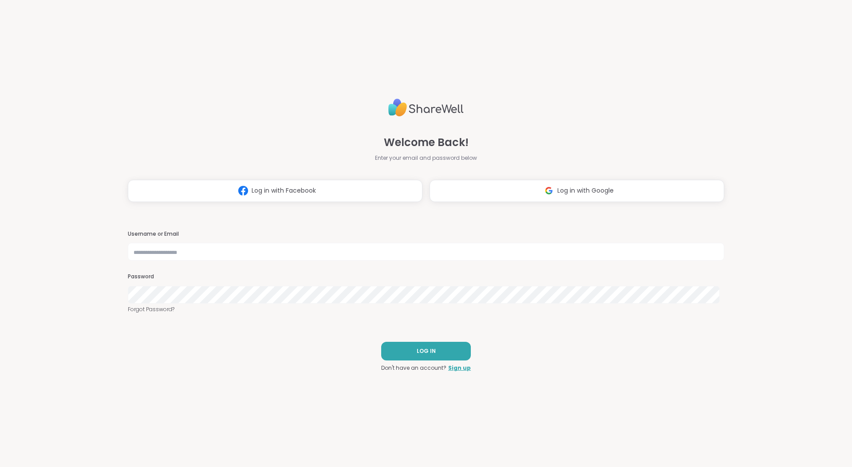 The width and height of the screenshot is (852, 467). What do you see at coordinates (284, 190) in the screenshot?
I see `span: Log in with Facebook` at bounding box center [284, 190].